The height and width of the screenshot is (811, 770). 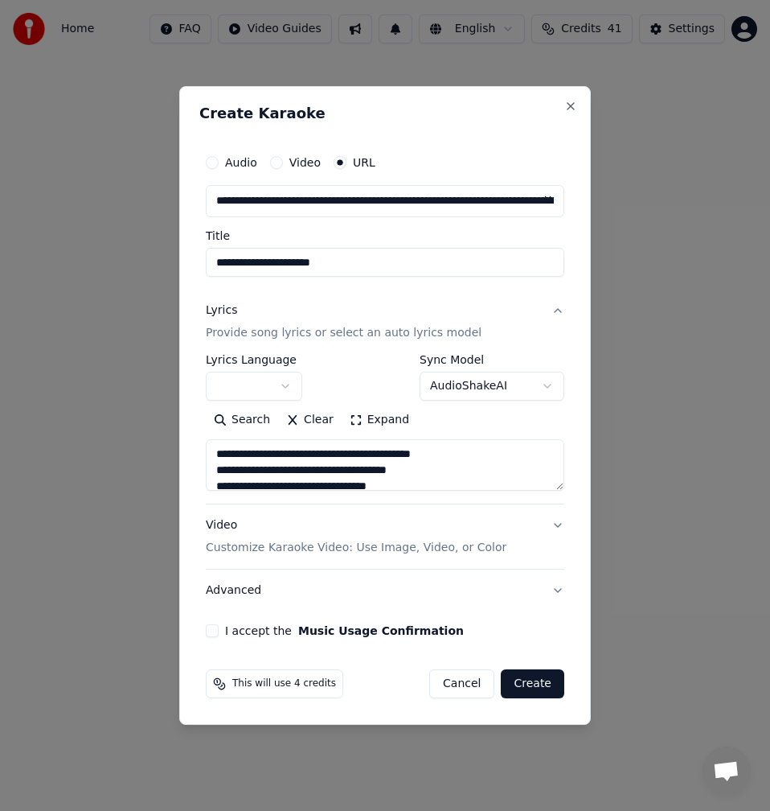 I want to click on button: VideoCustomize Karaoke Video: Use Image, Video, or Color, so click(x=385, y=536).